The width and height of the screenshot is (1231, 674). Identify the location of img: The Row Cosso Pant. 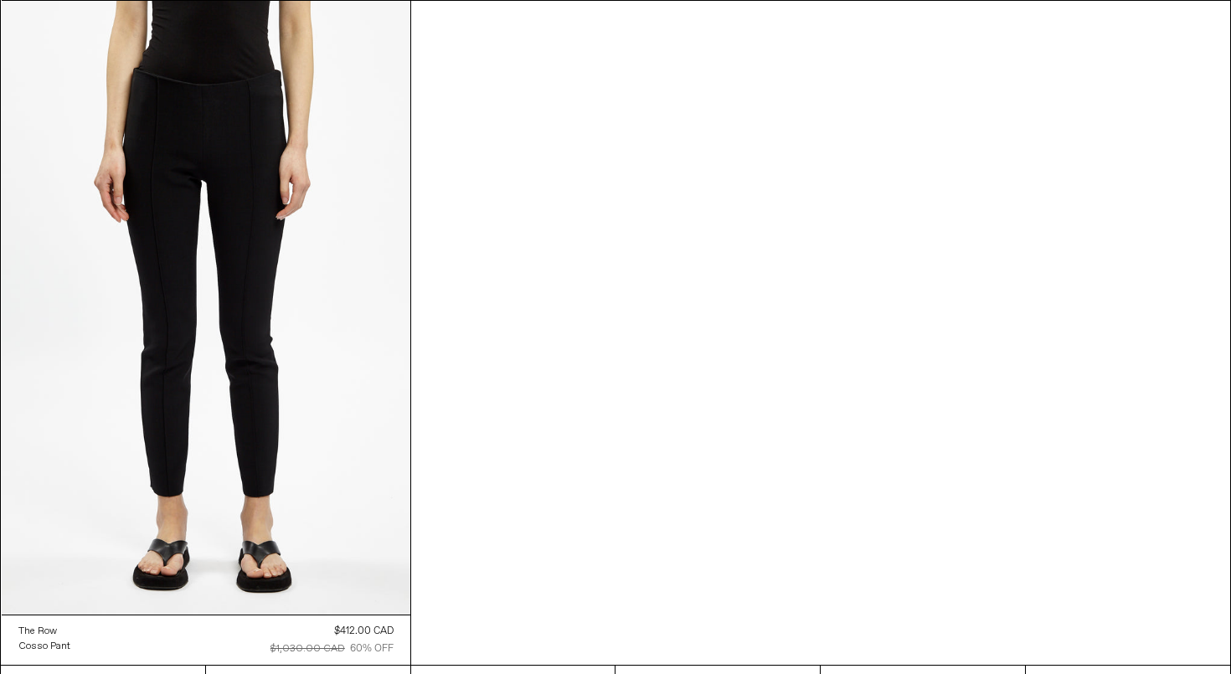
(206, 307).